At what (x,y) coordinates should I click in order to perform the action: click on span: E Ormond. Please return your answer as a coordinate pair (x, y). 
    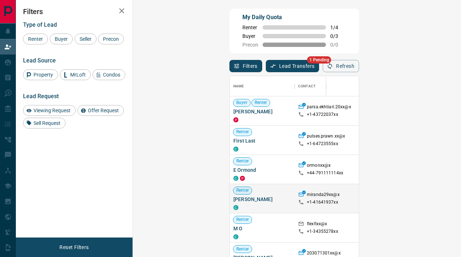
    Looking at the image, I should click on (262, 170).